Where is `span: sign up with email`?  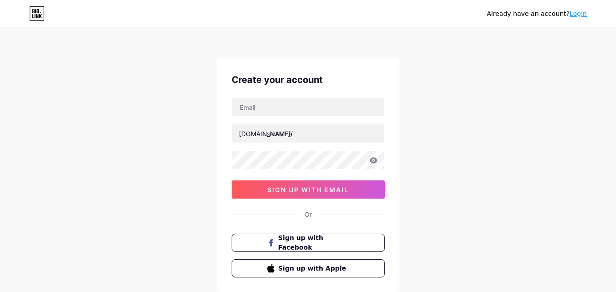 span: sign up with email is located at coordinates (308, 190).